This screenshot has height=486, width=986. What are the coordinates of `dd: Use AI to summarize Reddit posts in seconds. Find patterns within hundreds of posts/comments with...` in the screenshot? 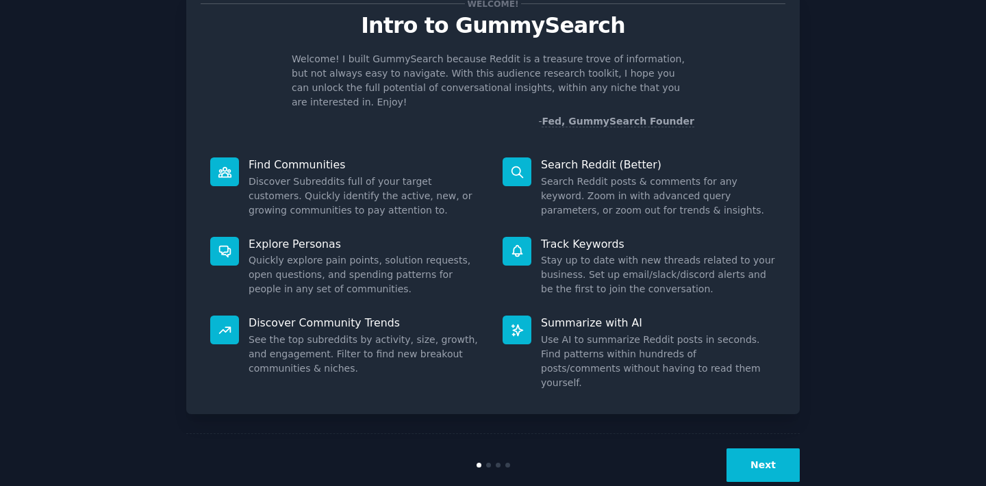 It's located at (658, 362).